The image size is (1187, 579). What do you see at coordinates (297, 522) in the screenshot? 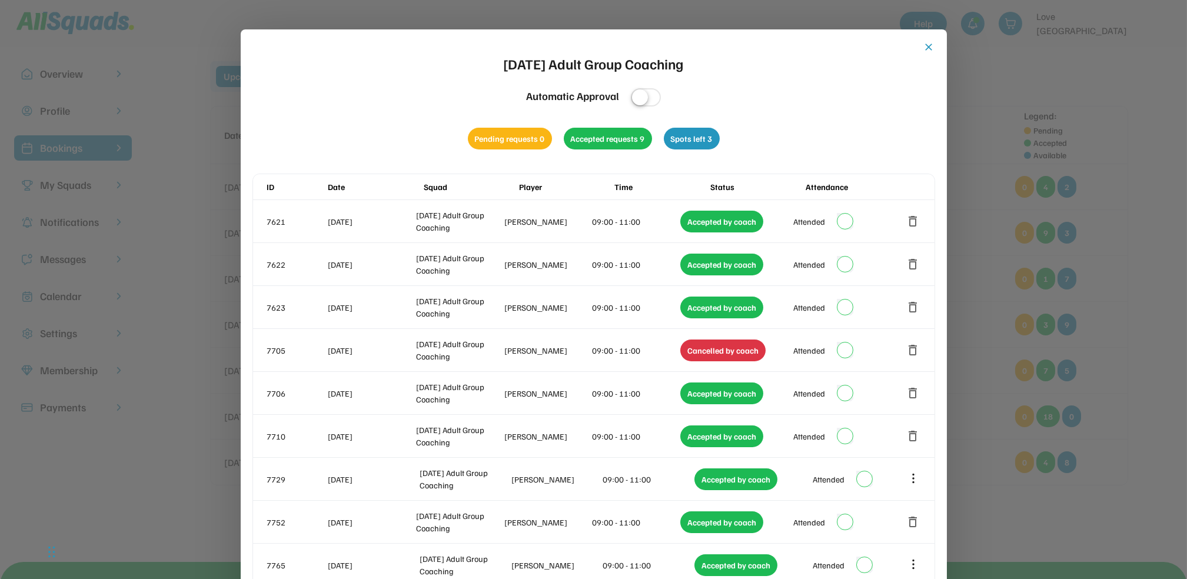
I see `div: 7752` at bounding box center [297, 522].